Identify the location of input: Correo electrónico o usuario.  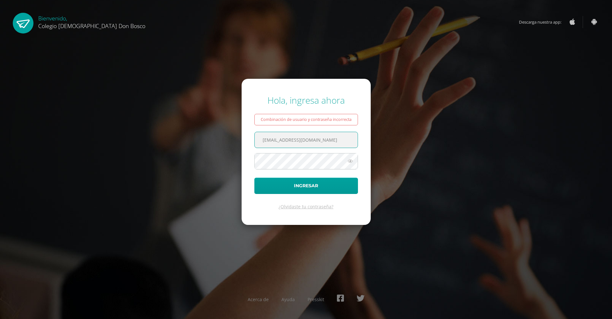
(306, 140).